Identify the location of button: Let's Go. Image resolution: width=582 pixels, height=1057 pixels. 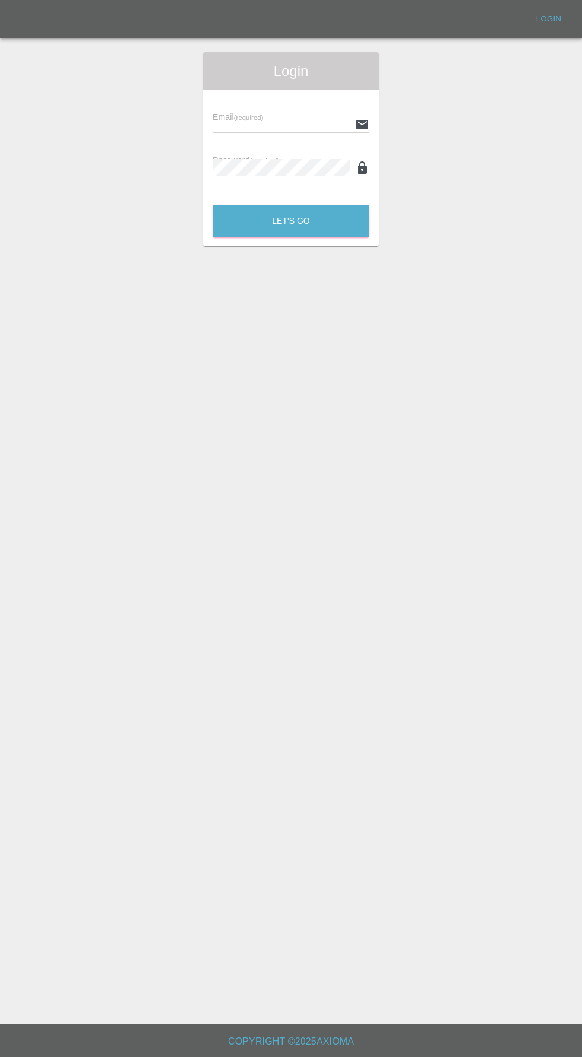
(291, 221).